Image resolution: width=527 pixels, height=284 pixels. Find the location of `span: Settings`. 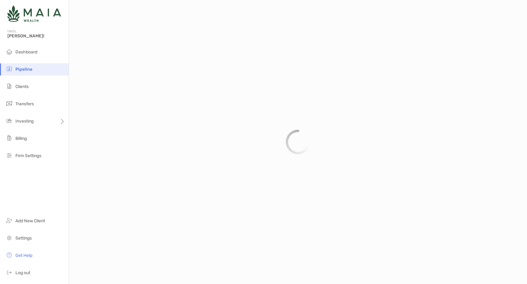

span: Settings is located at coordinates (23, 238).